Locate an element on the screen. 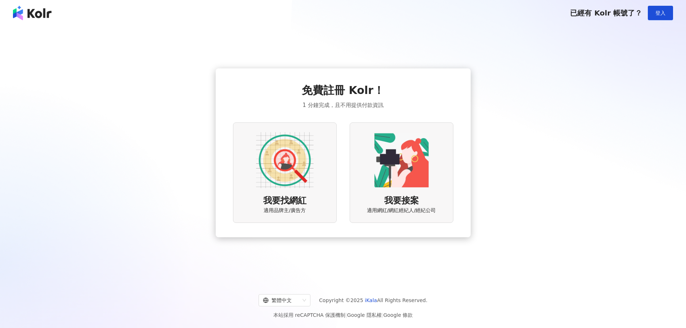 The width and height of the screenshot is (686, 328). span: 適用網紅/網紅經紀人/經紀公司 is located at coordinates (401, 211).